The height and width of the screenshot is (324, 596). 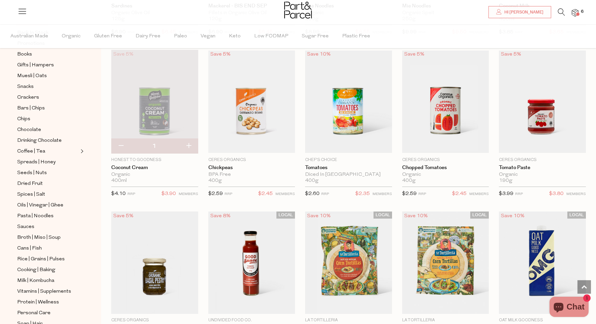 What do you see at coordinates (48, 162) in the screenshot?
I see `a: Spreads | Honey` at bounding box center [48, 162].